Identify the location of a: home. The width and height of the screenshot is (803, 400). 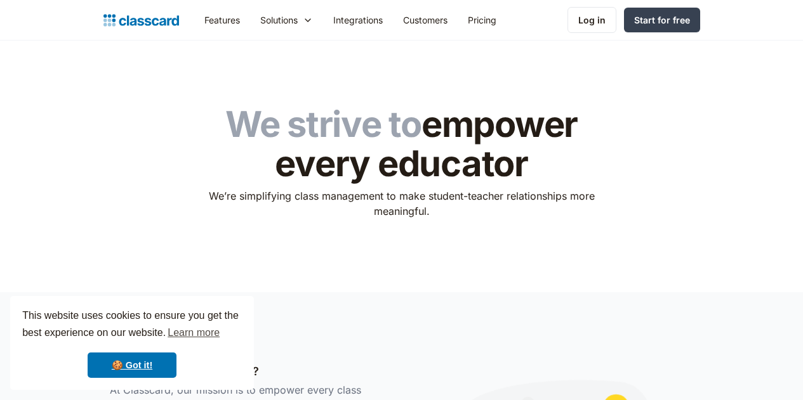
(141, 20).